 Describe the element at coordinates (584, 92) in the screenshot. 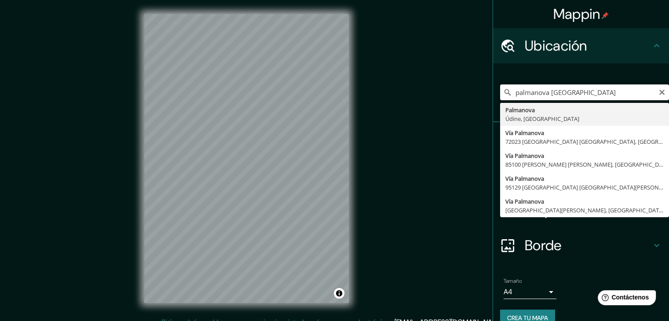

I see `input: Elige tu ciudad o zona` at that location.